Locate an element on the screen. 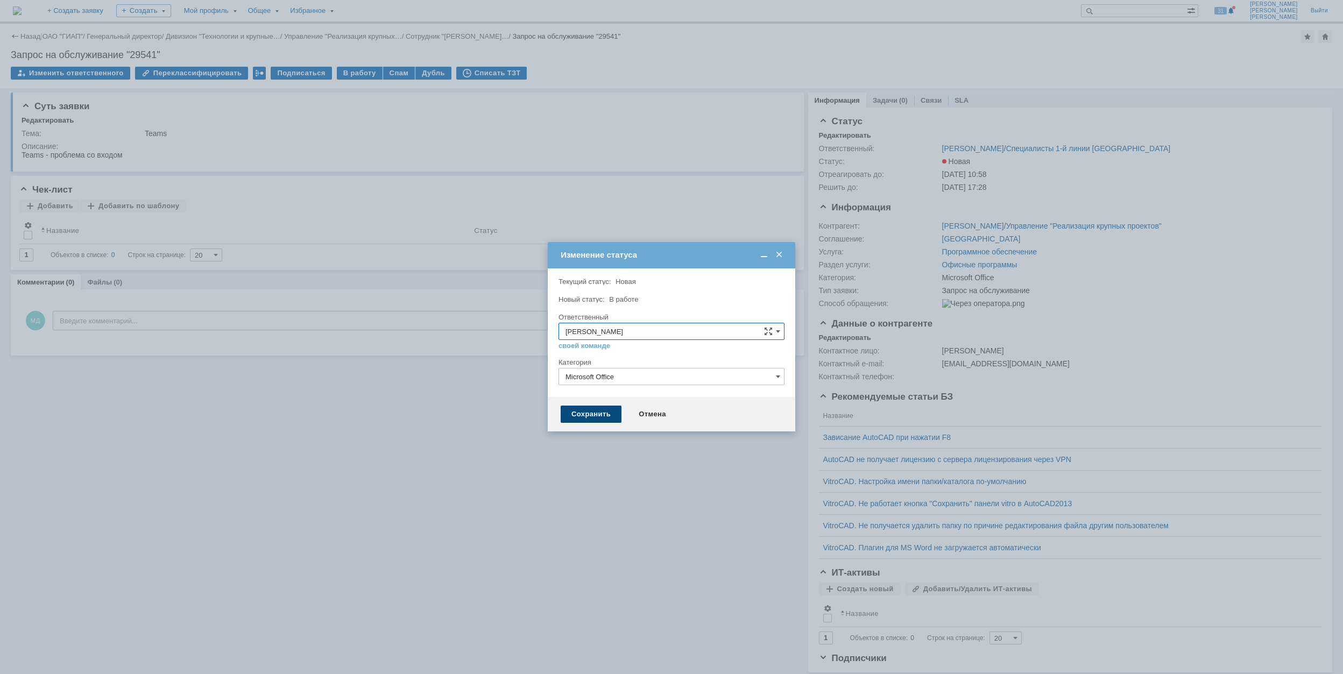 This screenshot has height=674, width=1343. div: Ответственный is located at coordinates (670, 317).